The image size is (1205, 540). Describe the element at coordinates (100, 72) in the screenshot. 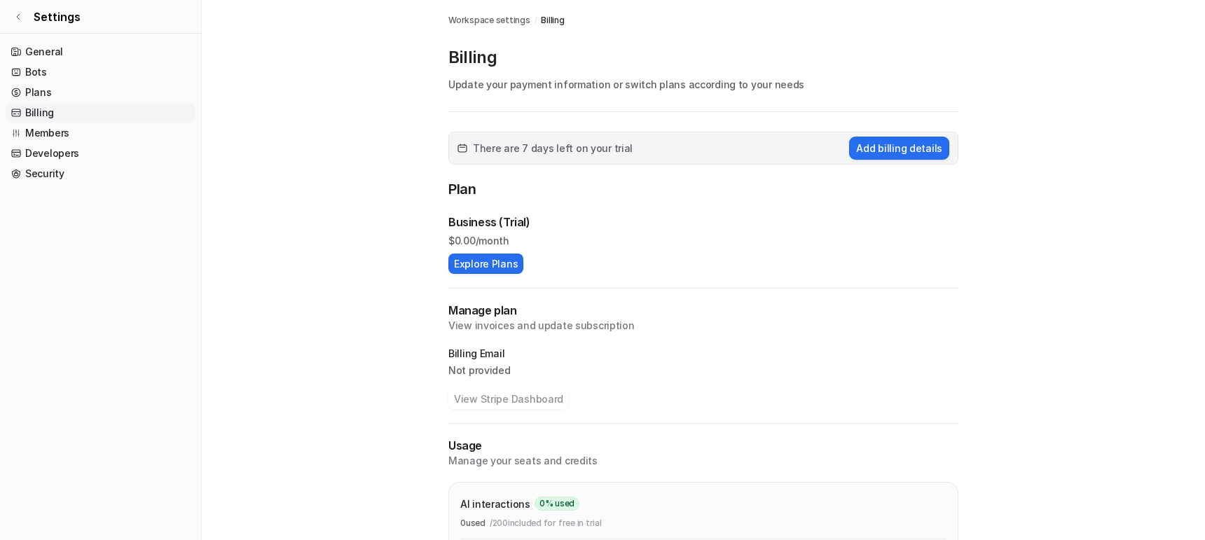

I see `a: Bots` at that location.